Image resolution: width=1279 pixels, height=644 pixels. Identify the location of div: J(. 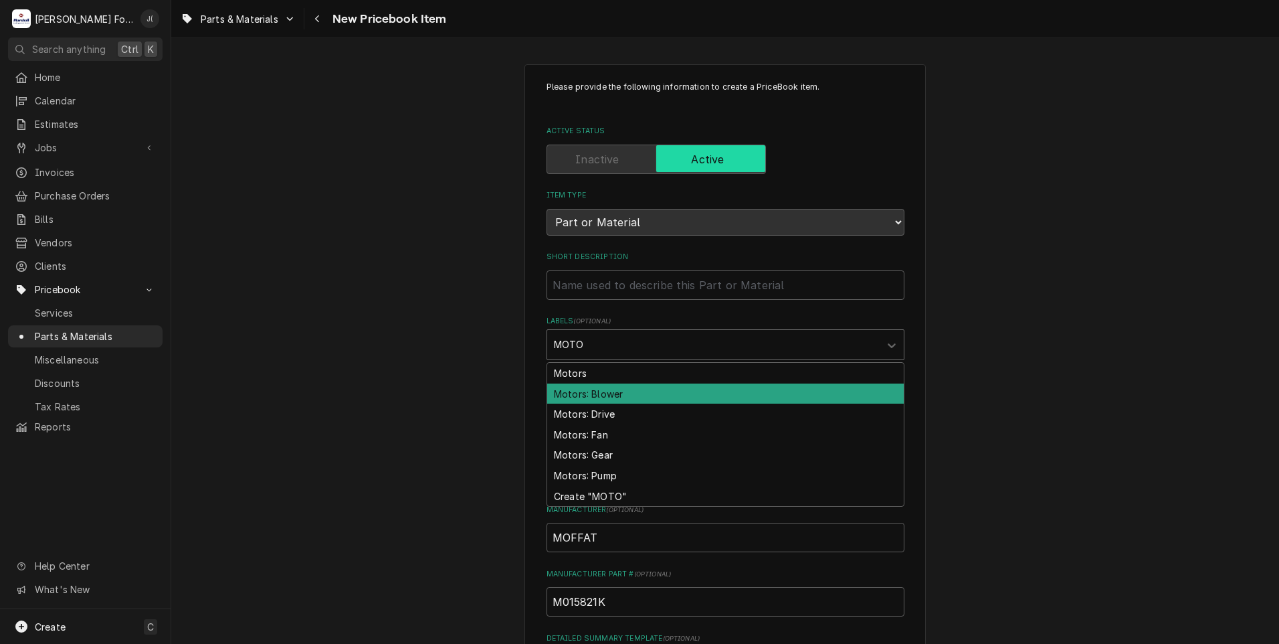
(150, 19).